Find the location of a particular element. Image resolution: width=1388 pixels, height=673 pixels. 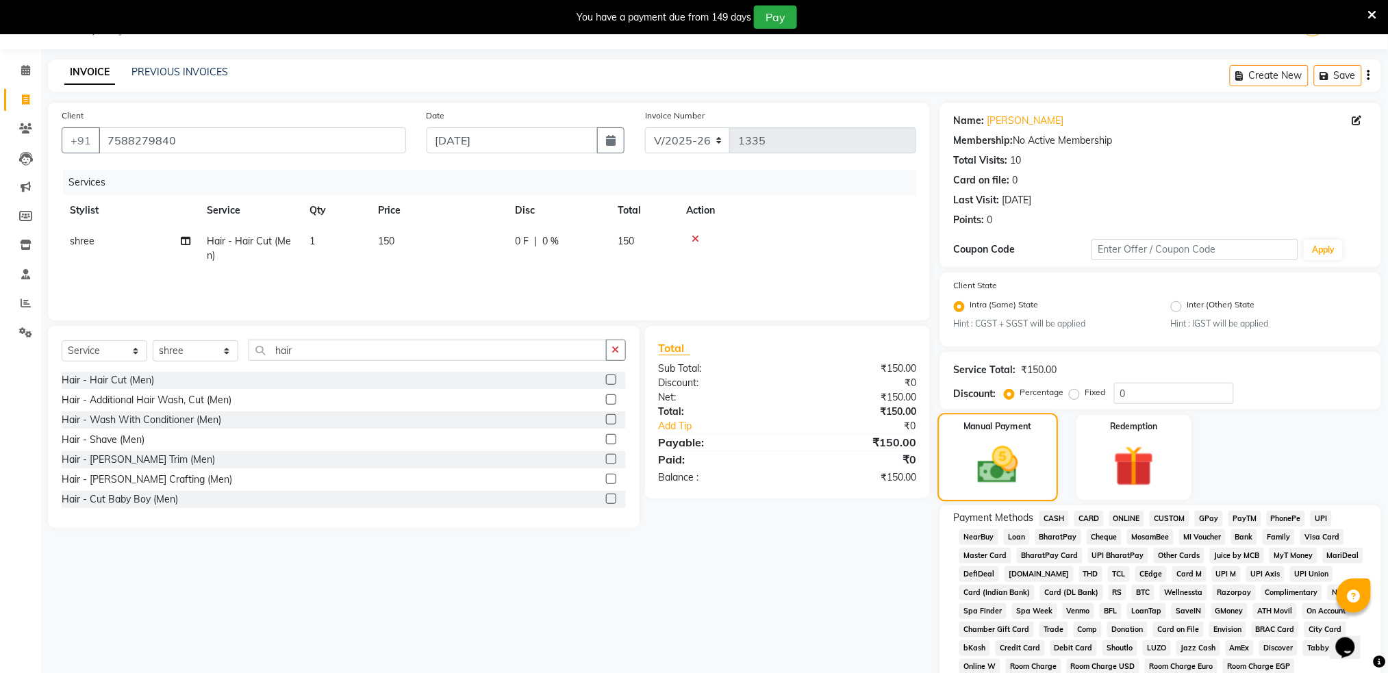

th: Action is located at coordinates (797, 210).